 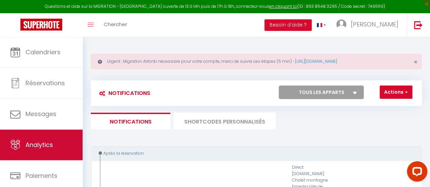 What do you see at coordinates (256, 62) in the screenshot?
I see `div: Urgent : Migration Airbnb nécessaire pour votre compte, merci de suivre ces étapes (5 min) -` at bounding box center [256, 62].